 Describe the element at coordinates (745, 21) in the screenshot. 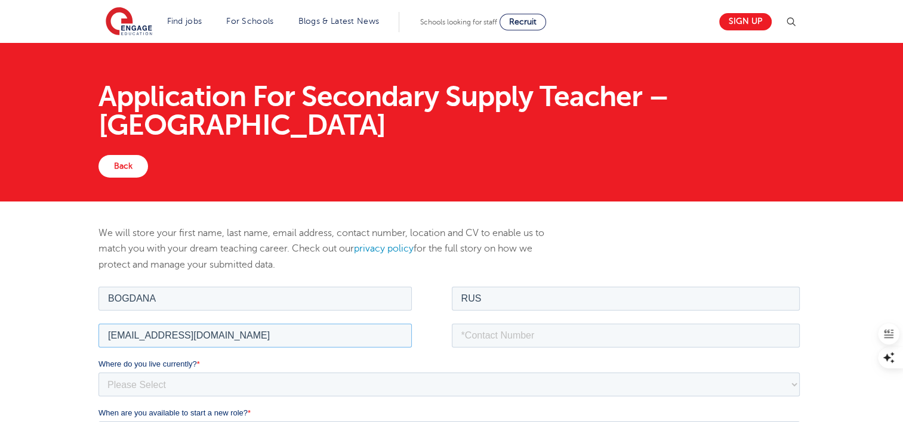

I see `a: Sign up` at that location.